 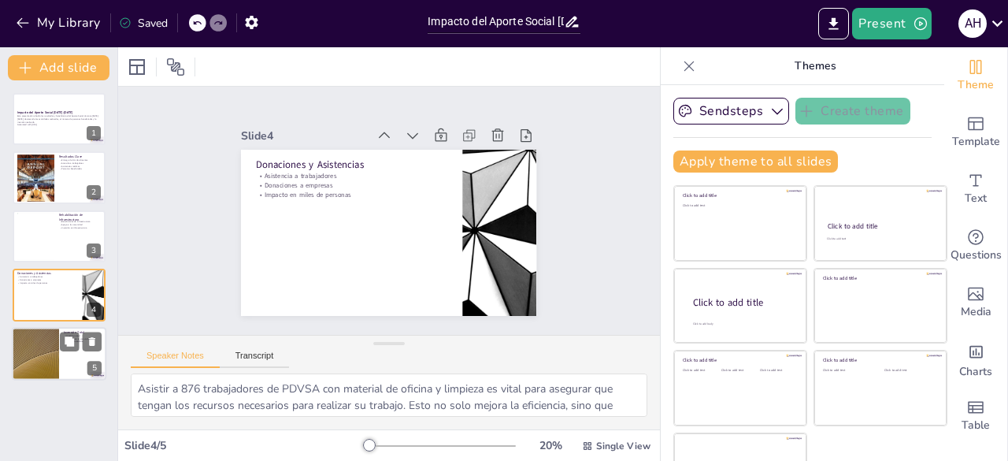 What do you see at coordinates (975, 142) in the screenshot?
I see `span: Template` at bounding box center [975, 142].